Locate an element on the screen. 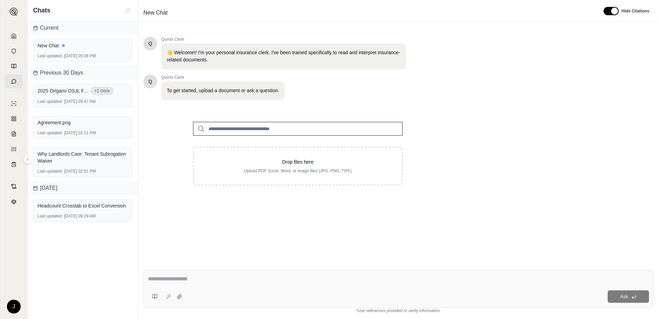 Image resolution: width=659 pixels, height=319 pixels. a: Legal Search Engine is located at coordinates (14, 201).